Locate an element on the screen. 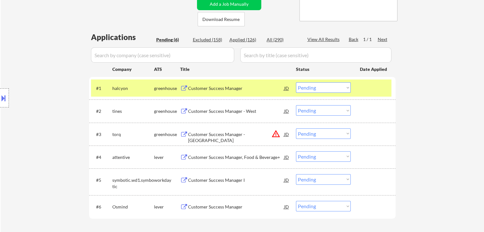  div: Date Applied is located at coordinates (374, 69).